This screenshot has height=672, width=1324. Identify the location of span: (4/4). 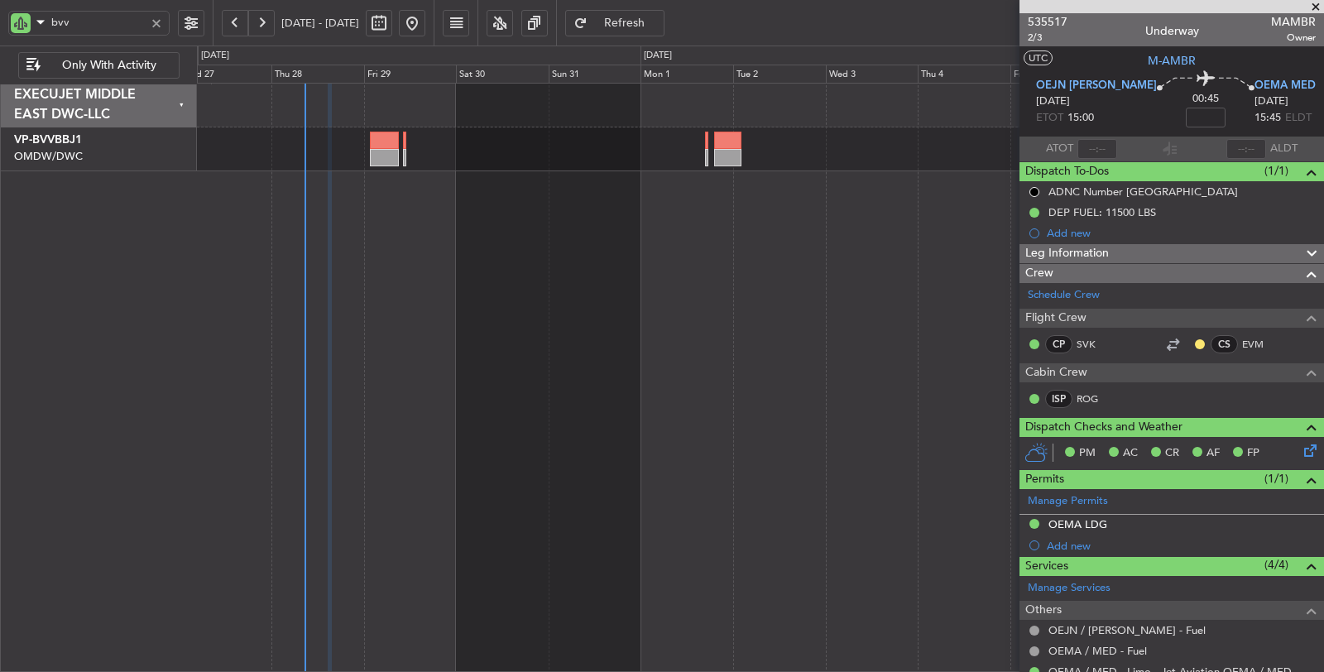
(1276, 564).